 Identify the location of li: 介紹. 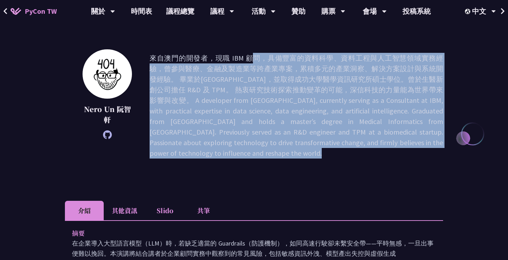
(84, 211).